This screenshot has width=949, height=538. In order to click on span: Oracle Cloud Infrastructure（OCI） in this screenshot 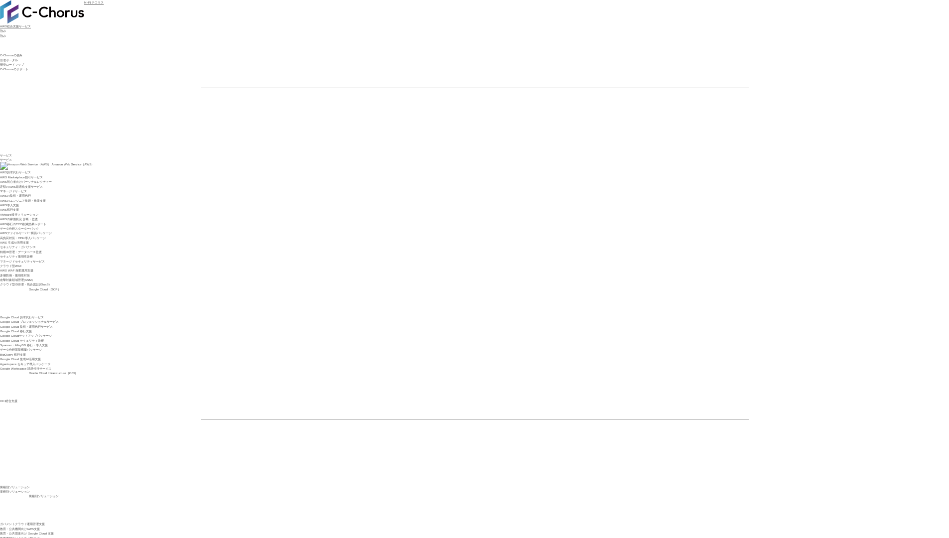, I will do `click(53, 372)`.